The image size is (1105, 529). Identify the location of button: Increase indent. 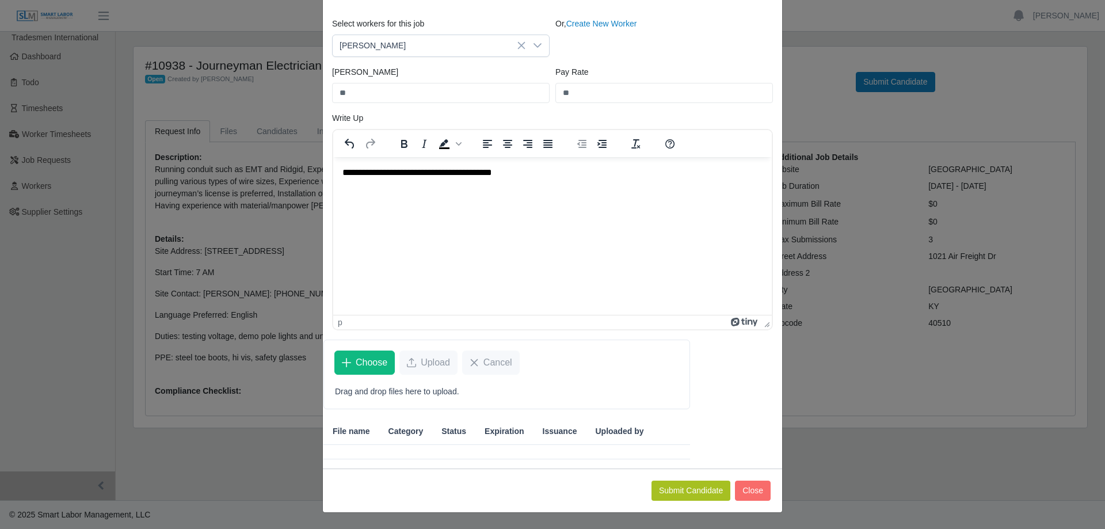
(602, 144).